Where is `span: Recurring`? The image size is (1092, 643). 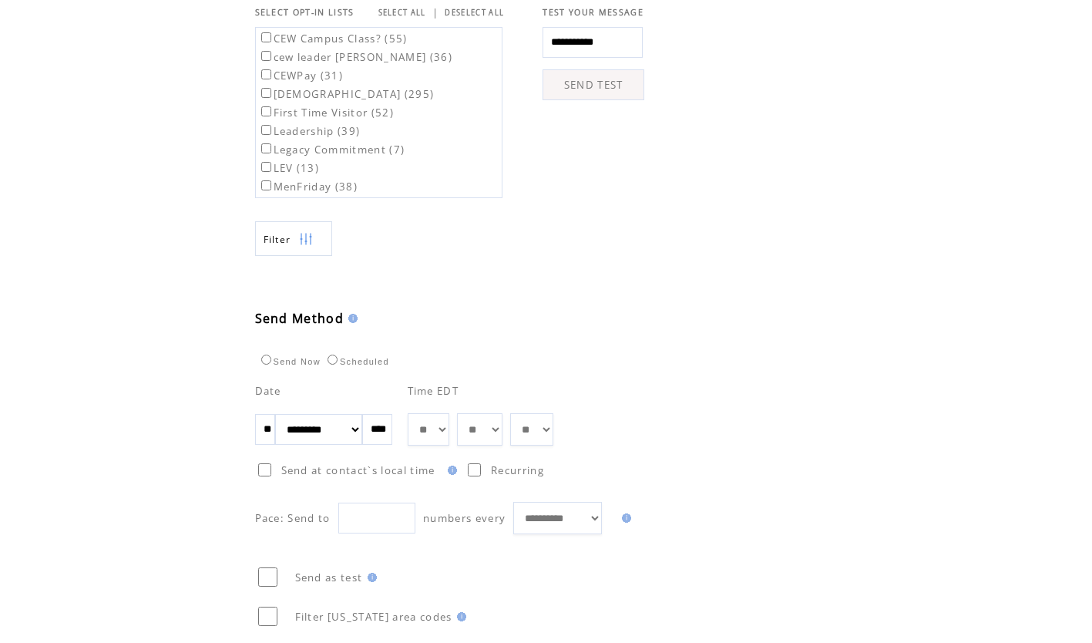
span: Recurring is located at coordinates (517, 470).